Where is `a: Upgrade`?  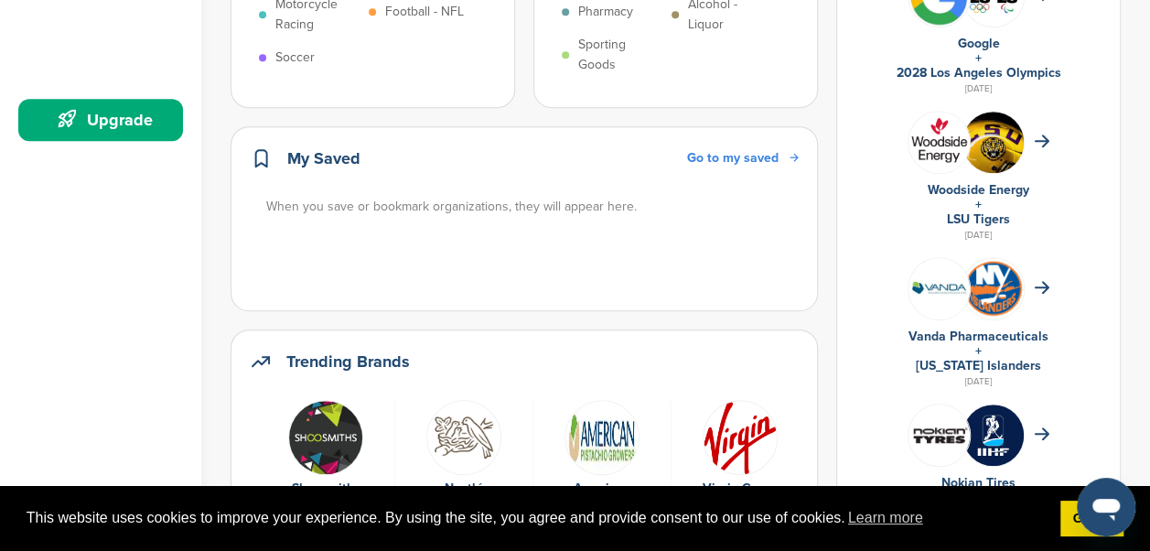
a: Upgrade is located at coordinates (101, 120).